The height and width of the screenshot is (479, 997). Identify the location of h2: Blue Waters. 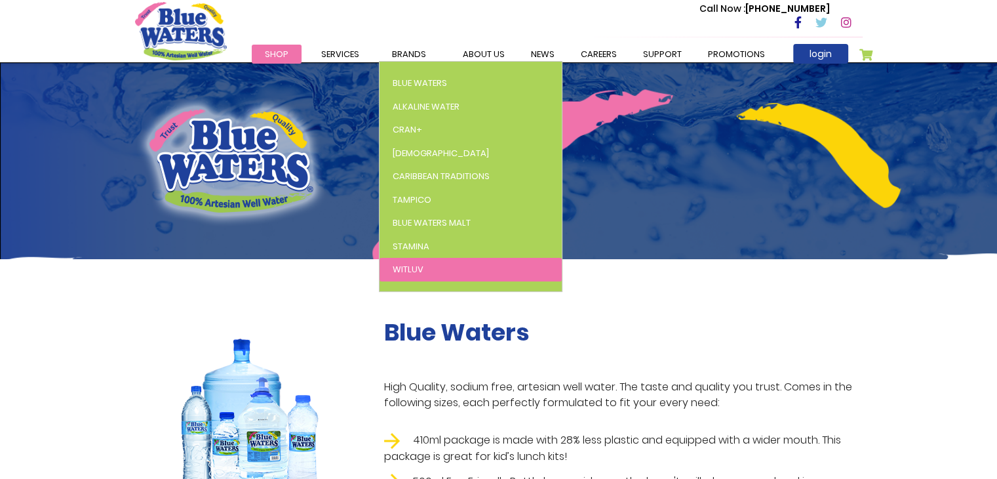
(624, 332).